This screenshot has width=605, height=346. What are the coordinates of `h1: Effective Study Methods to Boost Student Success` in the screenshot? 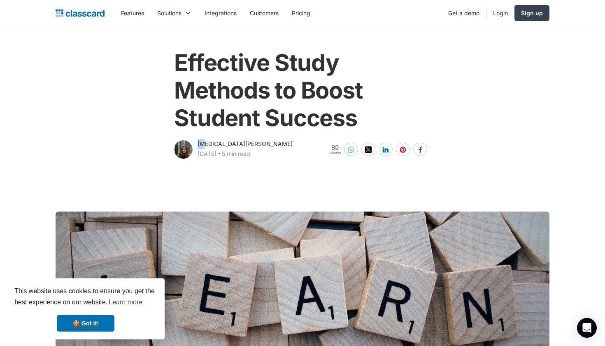 It's located at (302, 91).